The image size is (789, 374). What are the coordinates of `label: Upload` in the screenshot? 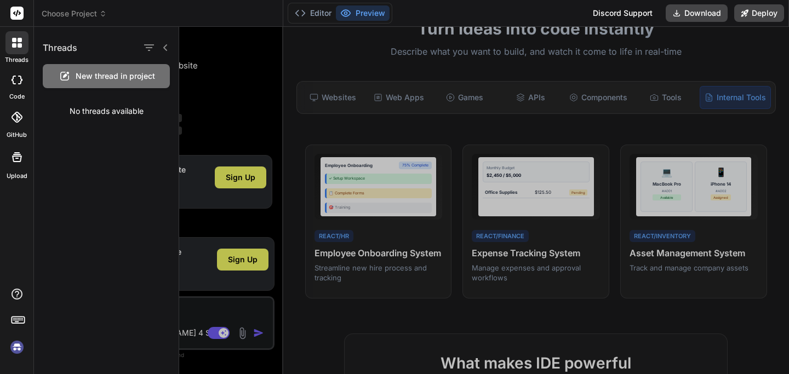 It's located at (17, 176).